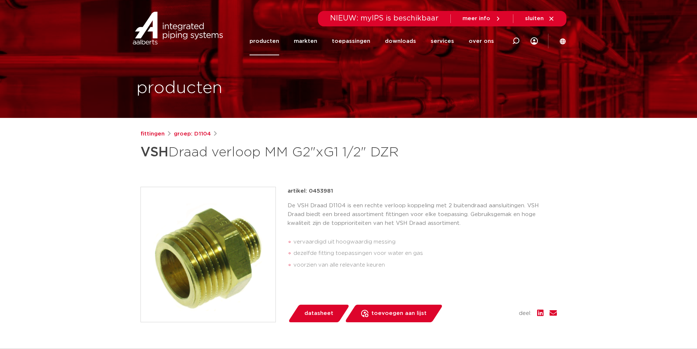 The height and width of the screenshot is (349, 697). I want to click on nav: Menu, so click(372, 41).